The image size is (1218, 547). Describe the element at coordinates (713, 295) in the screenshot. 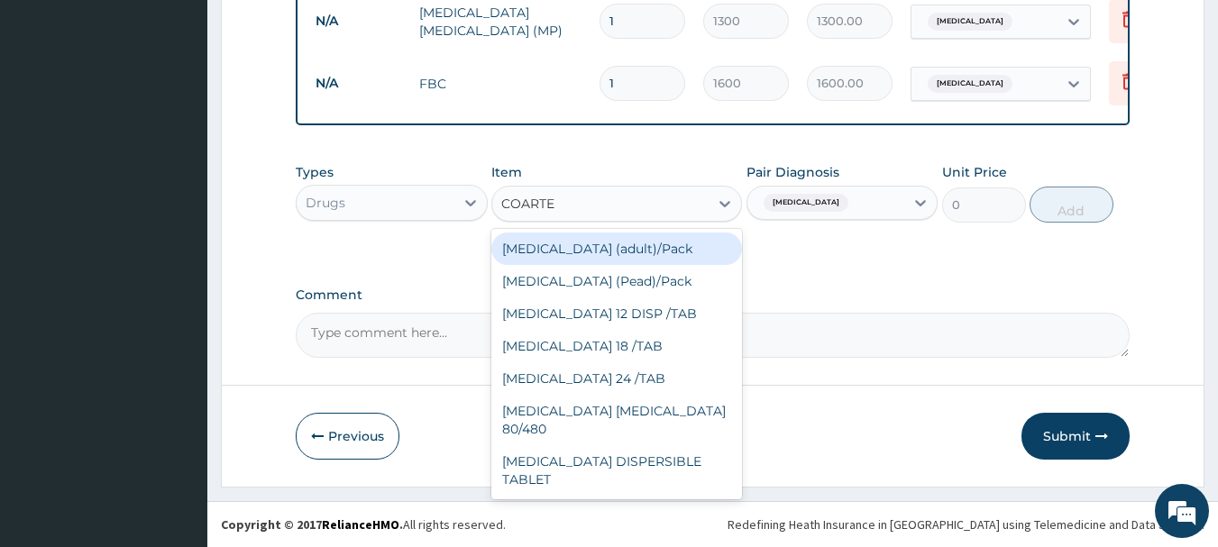

I see `label: Comment` at that location.